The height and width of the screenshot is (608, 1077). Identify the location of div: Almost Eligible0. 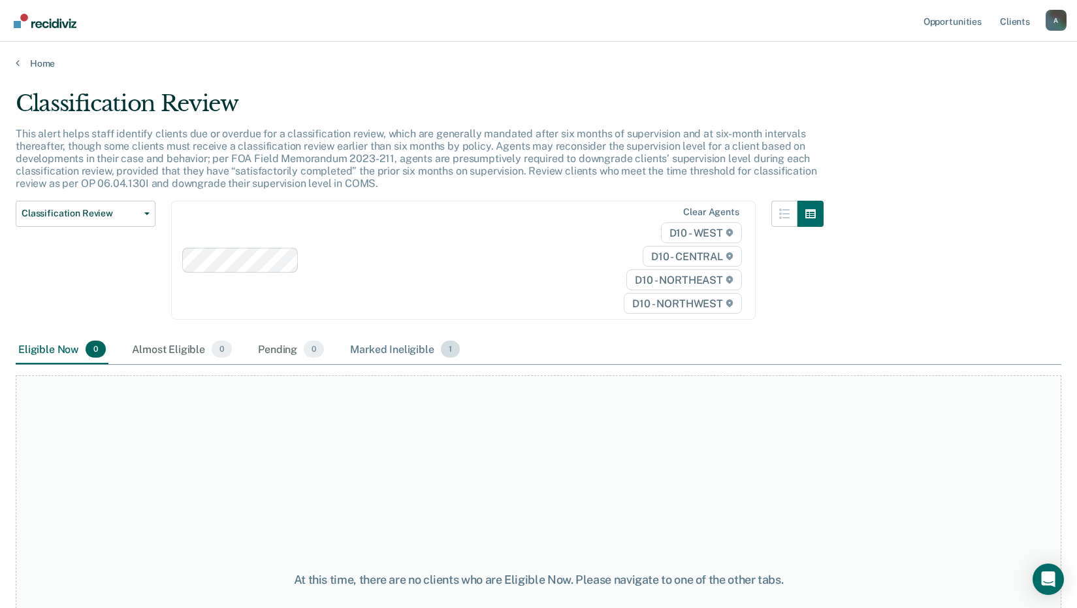
(182, 350).